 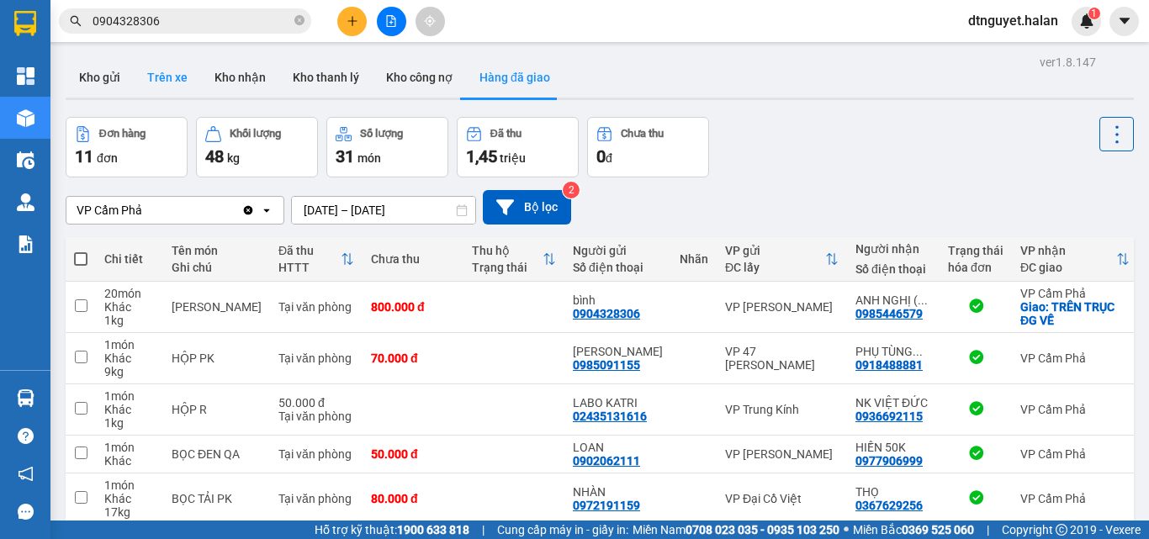 I want to click on div: XUÂN PHƯƠNG, so click(x=618, y=352).